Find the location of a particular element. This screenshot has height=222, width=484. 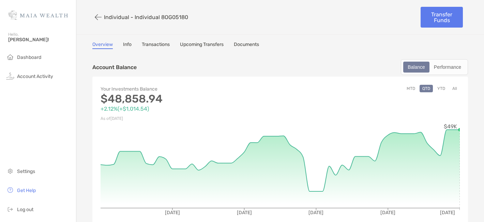

p: Individual - Individual 8OG05180 is located at coordinates (146, 17).